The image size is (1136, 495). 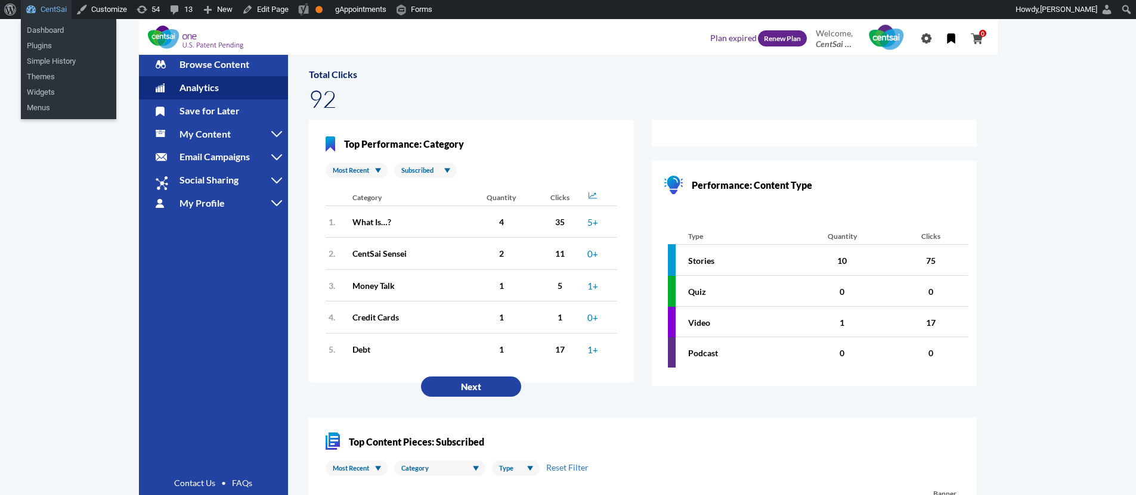 I want to click on span: My Content, so click(x=205, y=134).